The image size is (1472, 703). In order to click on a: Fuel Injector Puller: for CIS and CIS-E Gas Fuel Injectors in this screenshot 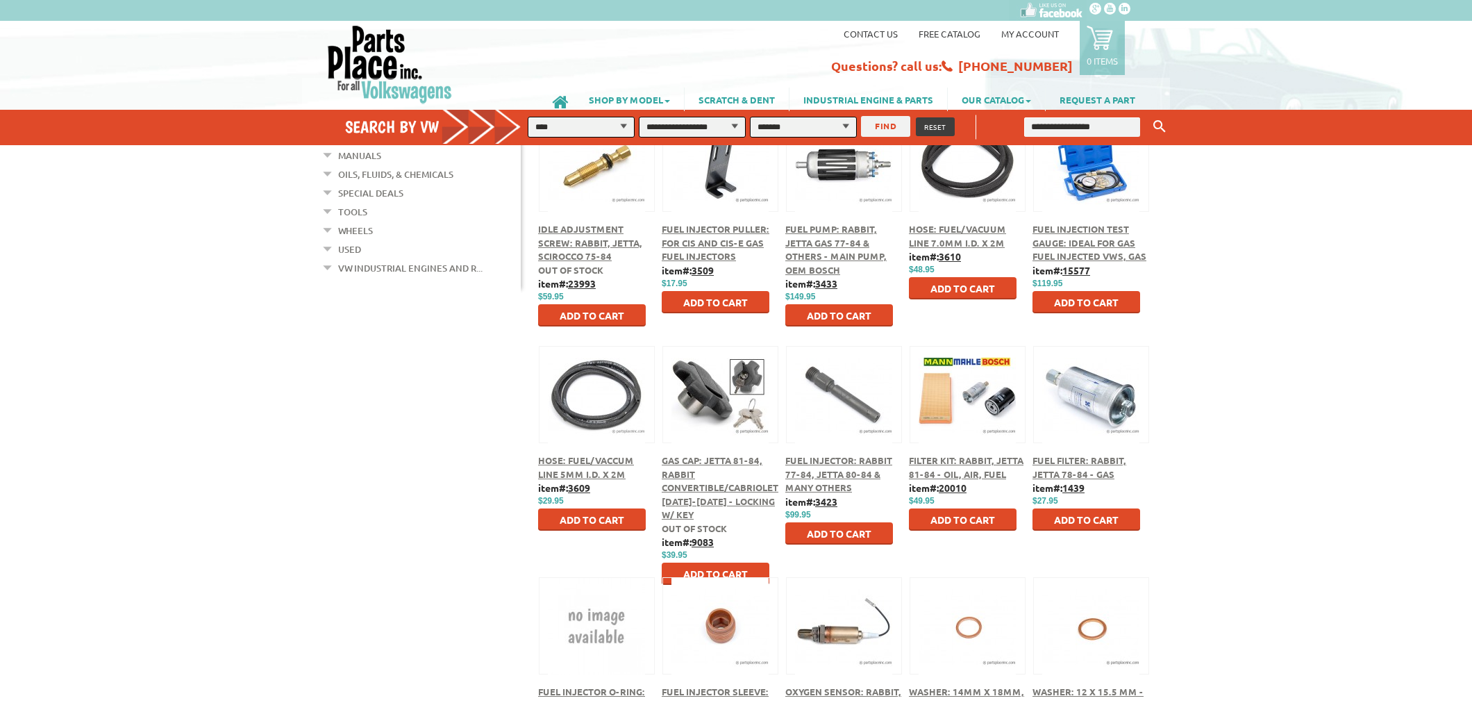, I will do `click(715, 242)`.